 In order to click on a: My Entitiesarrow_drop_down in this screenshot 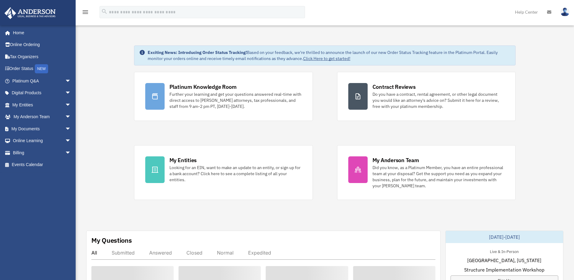, I will do `click(42, 105)`.